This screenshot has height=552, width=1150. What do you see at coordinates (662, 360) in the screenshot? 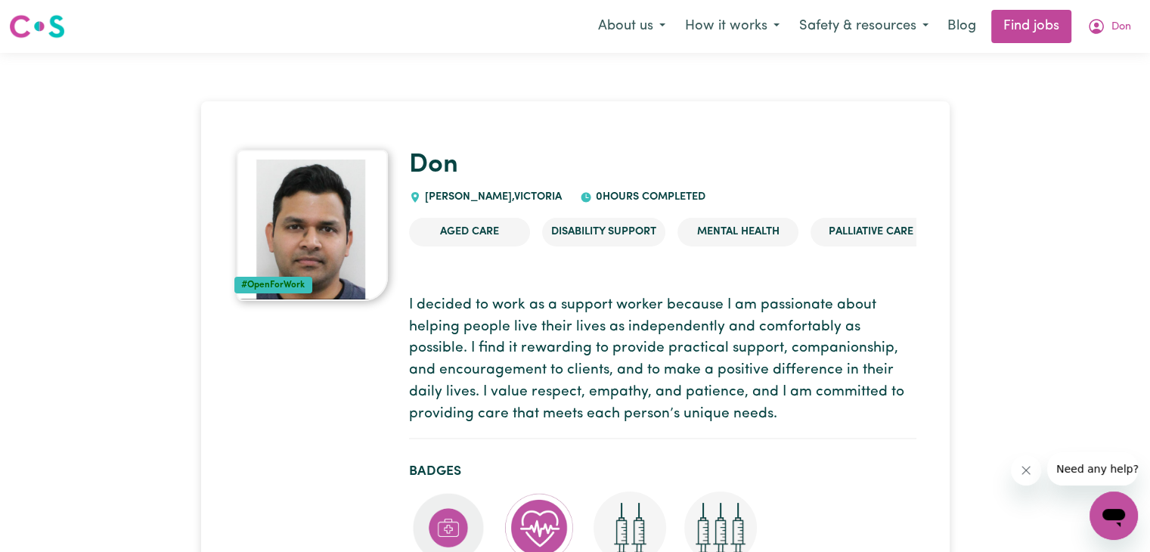
I see `p: I decided to work as a support worker because I am passionate about helping people live their liv...` at bounding box center [662, 360].